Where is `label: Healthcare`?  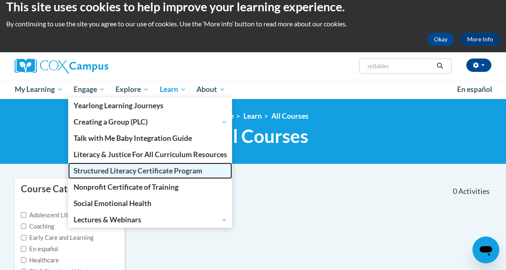 label: Healthcare is located at coordinates (40, 261).